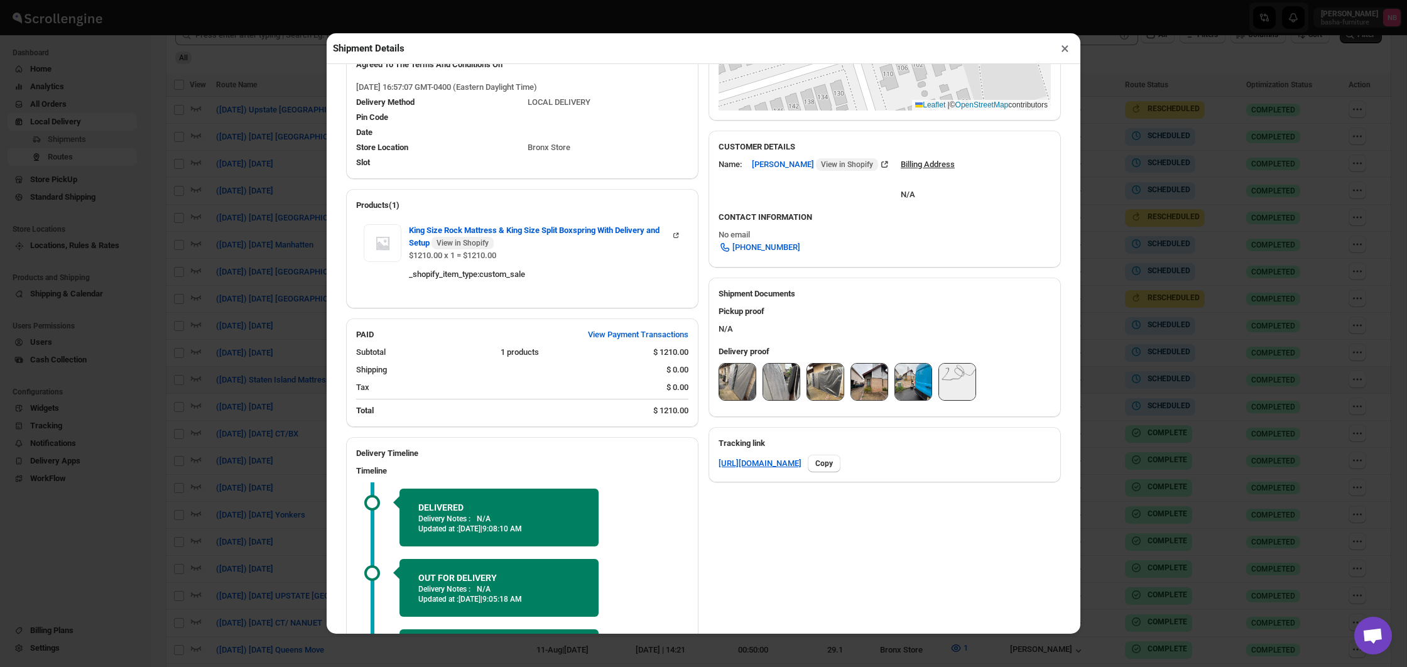 This screenshot has width=1407, height=667. I want to click on h3: CONTACT INFORMATION, so click(884, 217).